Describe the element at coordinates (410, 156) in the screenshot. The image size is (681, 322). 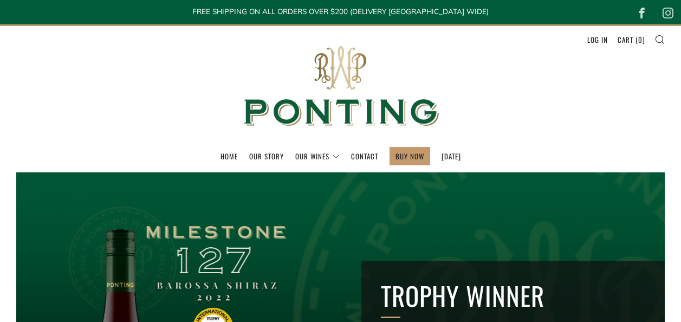
I see `a: BUY NOW` at that location.